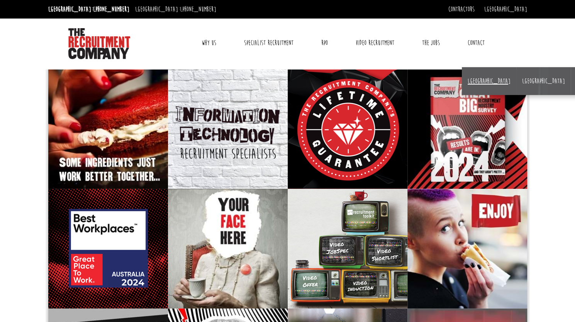 This screenshot has height=322, width=575. What do you see at coordinates (375, 43) in the screenshot?
I see `a: Video Recruitment` at bounding box center [375, 43].